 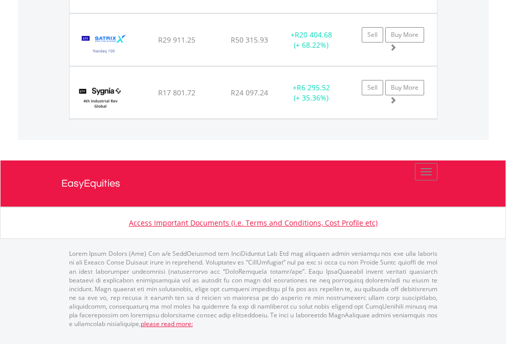 What do you see at coordinates (253, 222) in the screenshot?
I see `a: Access Important Documents (i.e. Terms and Conditions, Cost Profile etc)` at bounding box center [253, 222].